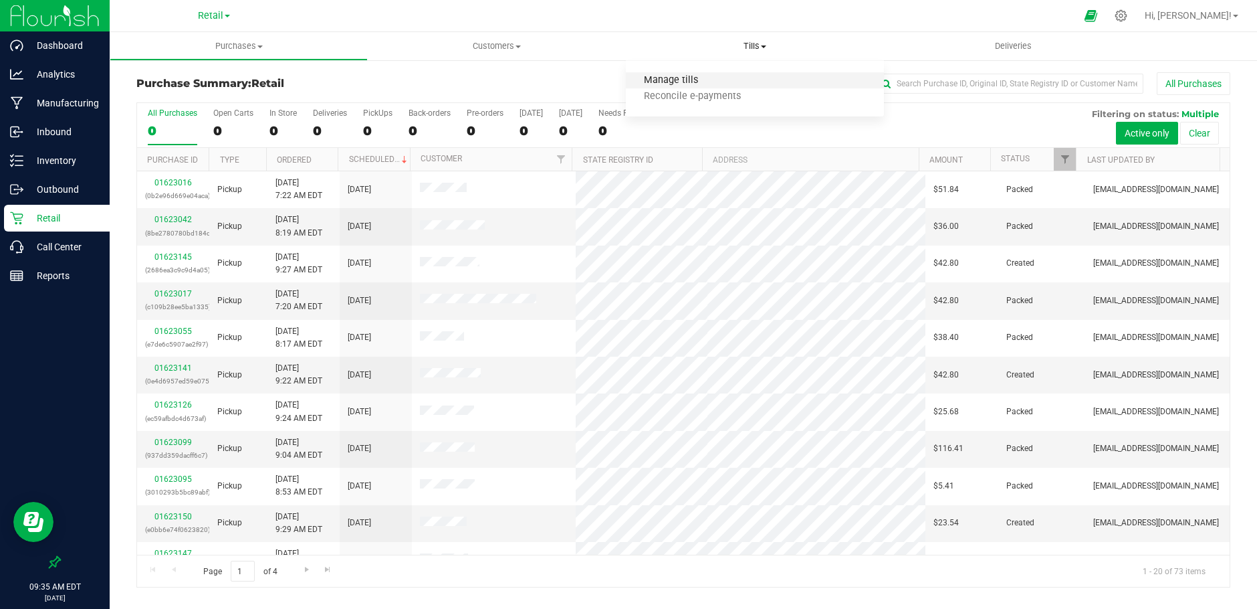 Image resolution: width=1257 pixels, height=609 pixels. I want to click on span: Customers, so click(497, 46).